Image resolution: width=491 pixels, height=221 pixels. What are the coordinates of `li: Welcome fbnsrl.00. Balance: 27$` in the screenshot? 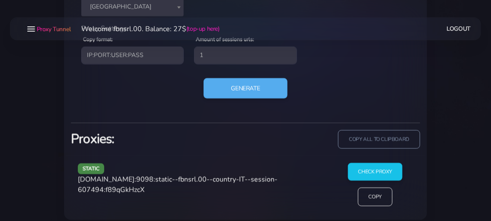 It's located at (145, 29).